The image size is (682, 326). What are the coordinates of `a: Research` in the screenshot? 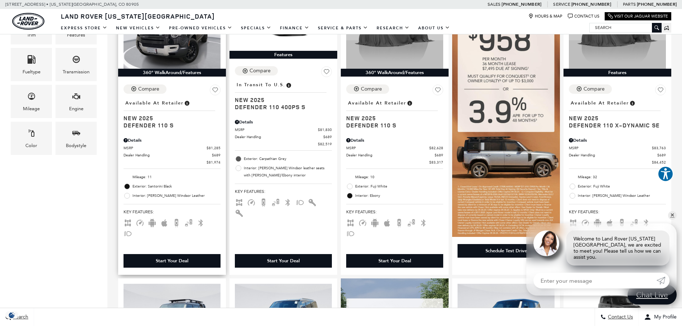 It's located at (393, 28).